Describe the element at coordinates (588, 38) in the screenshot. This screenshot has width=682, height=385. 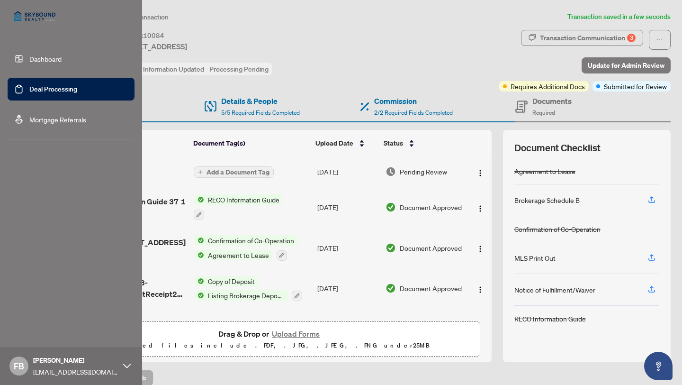
I see `div: Transaction Communication` at that location.